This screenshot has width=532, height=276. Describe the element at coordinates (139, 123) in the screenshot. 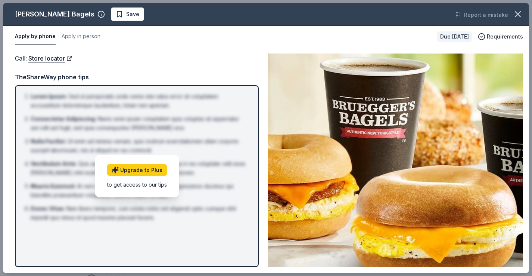

I see `li: Nemo enim ipsam voluptatem quia voluptas sit aspernatur aut odit aut fugit, sed quia consequuntur...` at that location.